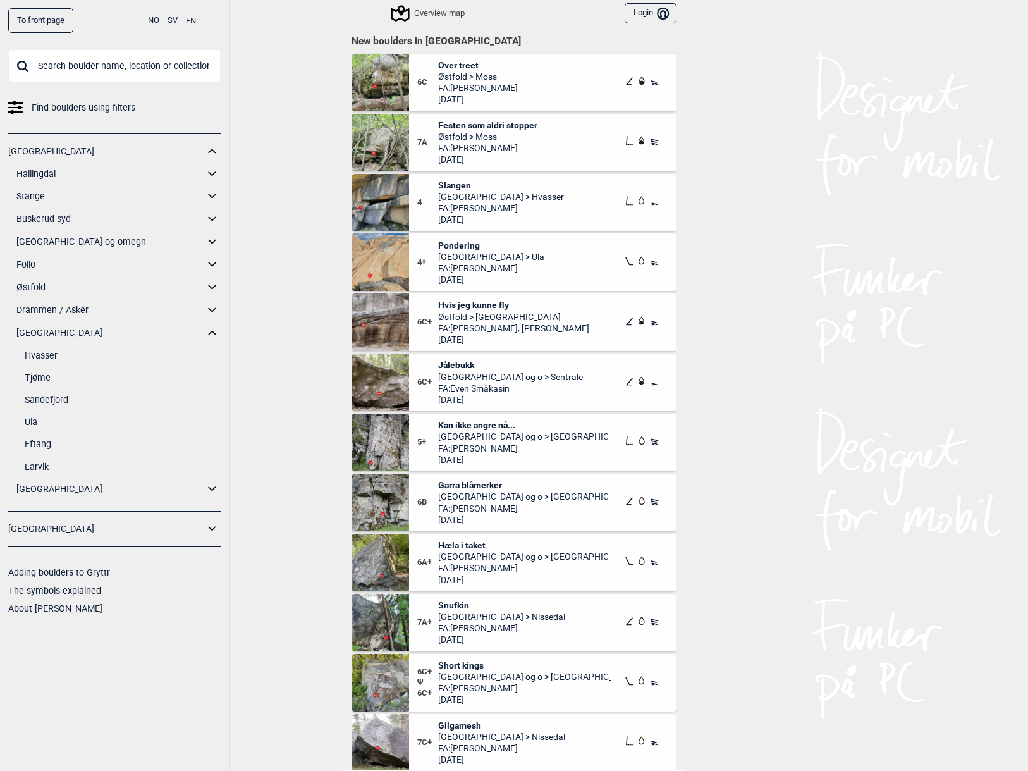 The height and width of the screenshot is (771, 1028). What do you see at coordinates (428, 262) in the screenshot?
I see `span: 4+` at bounding box center [428, 262].